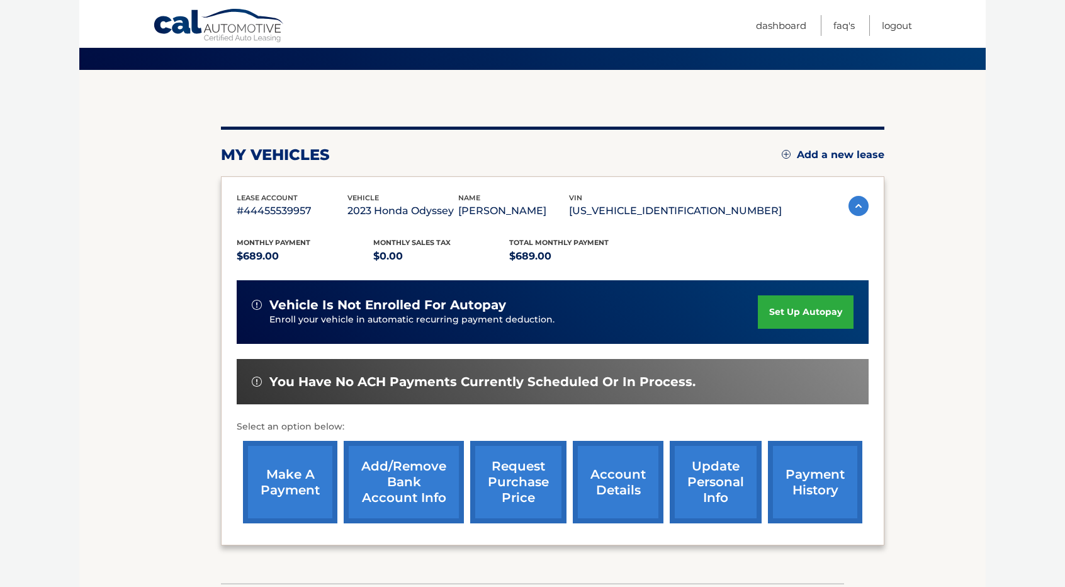 Image resolution: width=1065 pixels, height=587 pixels. What do you see at coordinates (412, 242) in the screenshot?
I see `span: Monthly sales Tax` at bounding box center [412, 242].